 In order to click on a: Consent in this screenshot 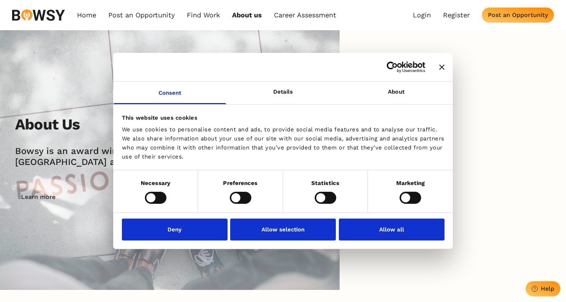, I will do `click(170, 93)`.